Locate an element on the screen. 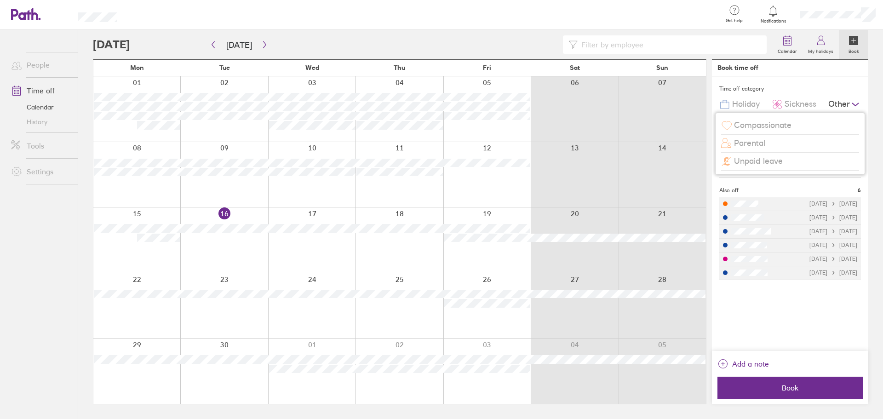 Image resolution: width=883 pixels, height=419 pixels. label: Book is located at coordinates (854, 50).